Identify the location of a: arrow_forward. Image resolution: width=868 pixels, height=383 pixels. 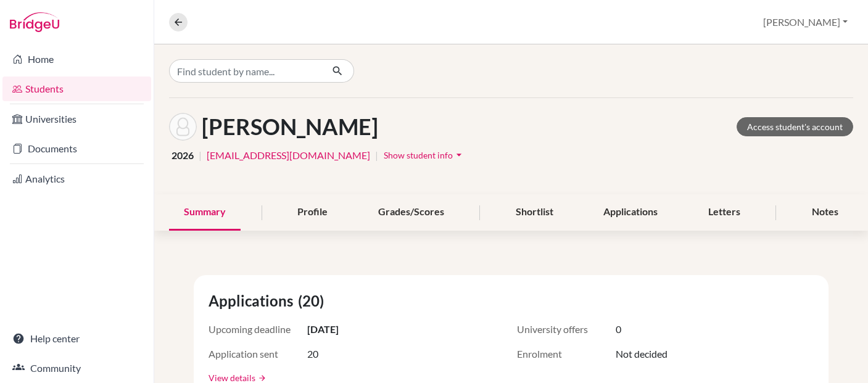
(261, 378).